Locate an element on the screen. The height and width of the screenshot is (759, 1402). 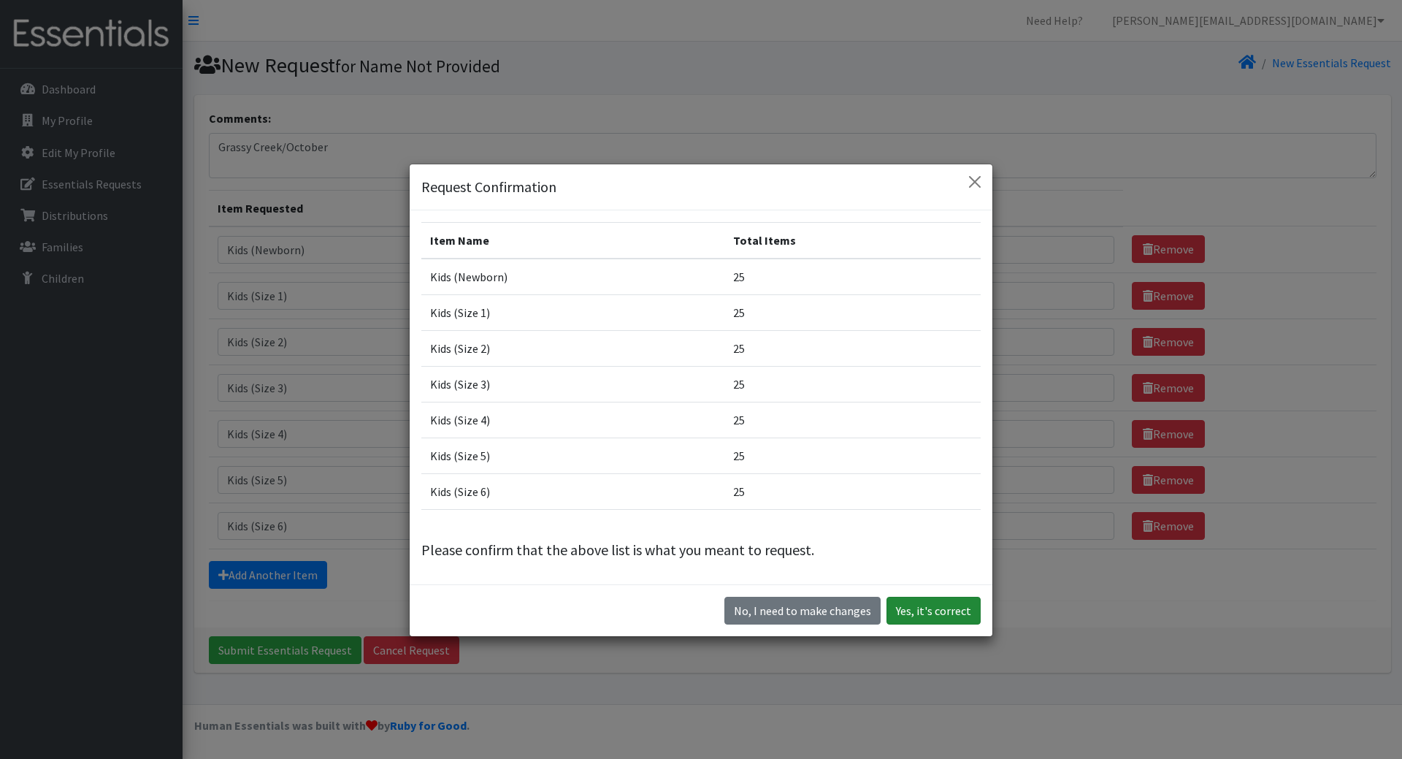
td: Kids (Size 2) is located at coordinates (572, 348).